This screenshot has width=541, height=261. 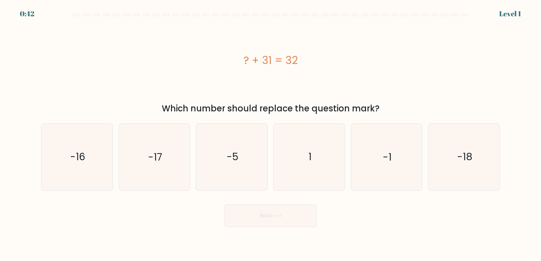 What do you see at coordinates (78, 157) in the screenshot?
I see `text: -16` at bounding box center [78, 157].